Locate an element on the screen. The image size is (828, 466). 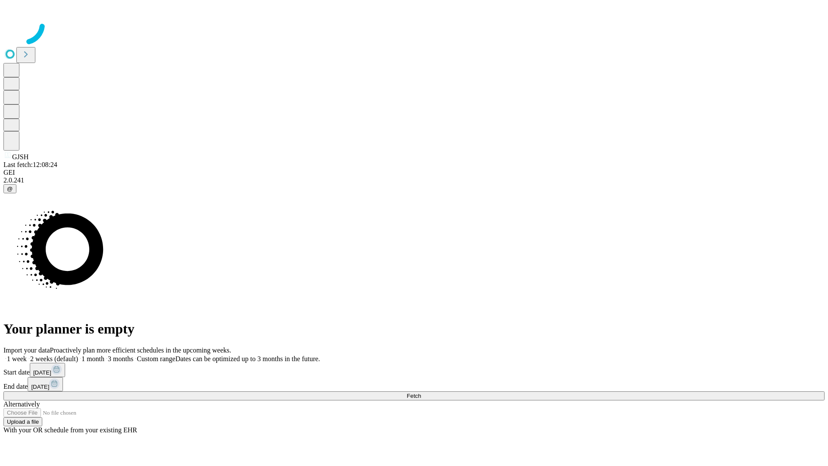
span: Import your data is located at coordinates (27, 350).